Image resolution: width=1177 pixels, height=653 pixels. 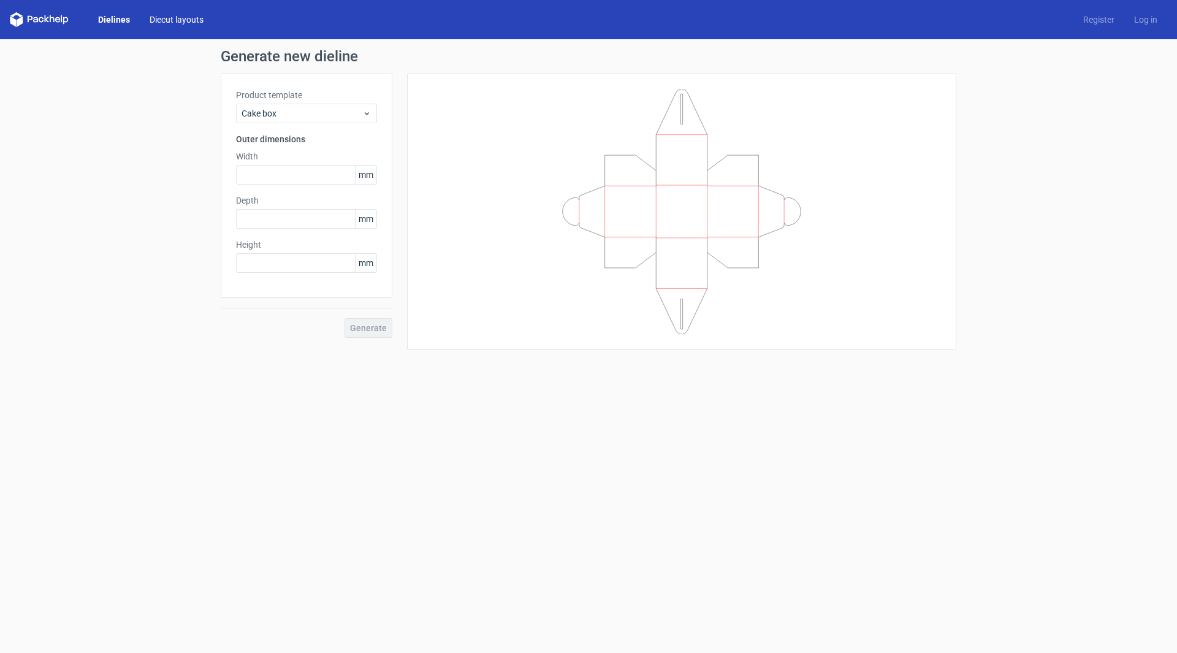 I want to click on label: Height, so click(x=307, y=245).